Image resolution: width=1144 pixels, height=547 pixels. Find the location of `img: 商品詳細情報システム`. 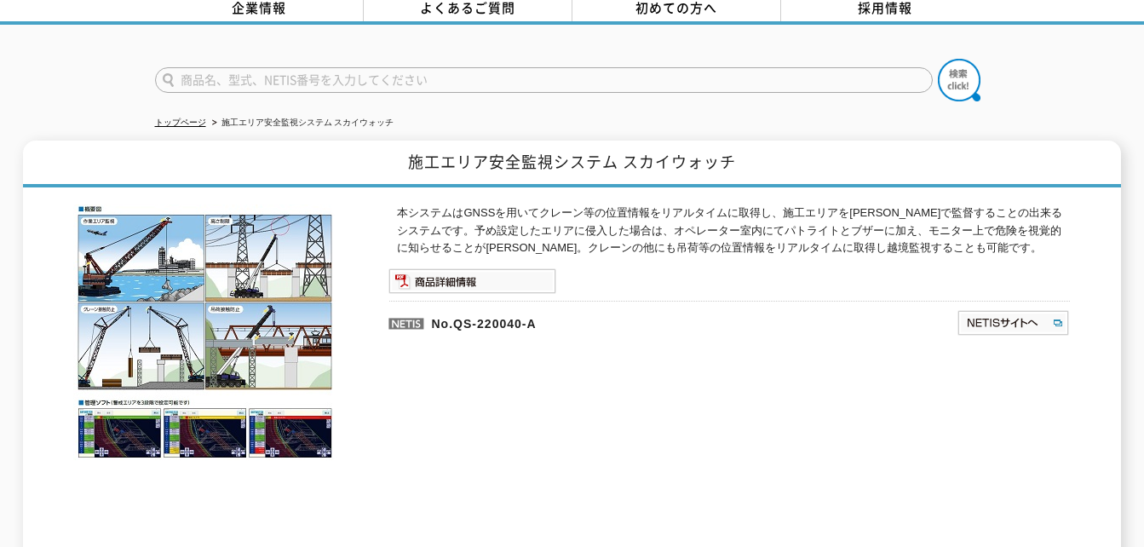

img: 商品詳細情報システム is located at coordinates (472, 281).